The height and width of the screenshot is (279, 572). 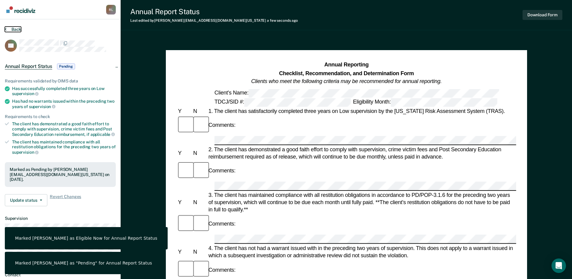 I want to click on div: 3. The client has maintained compliance with all restitution obligations in accordance to PD/POP-..., so click(x=362, y=202).